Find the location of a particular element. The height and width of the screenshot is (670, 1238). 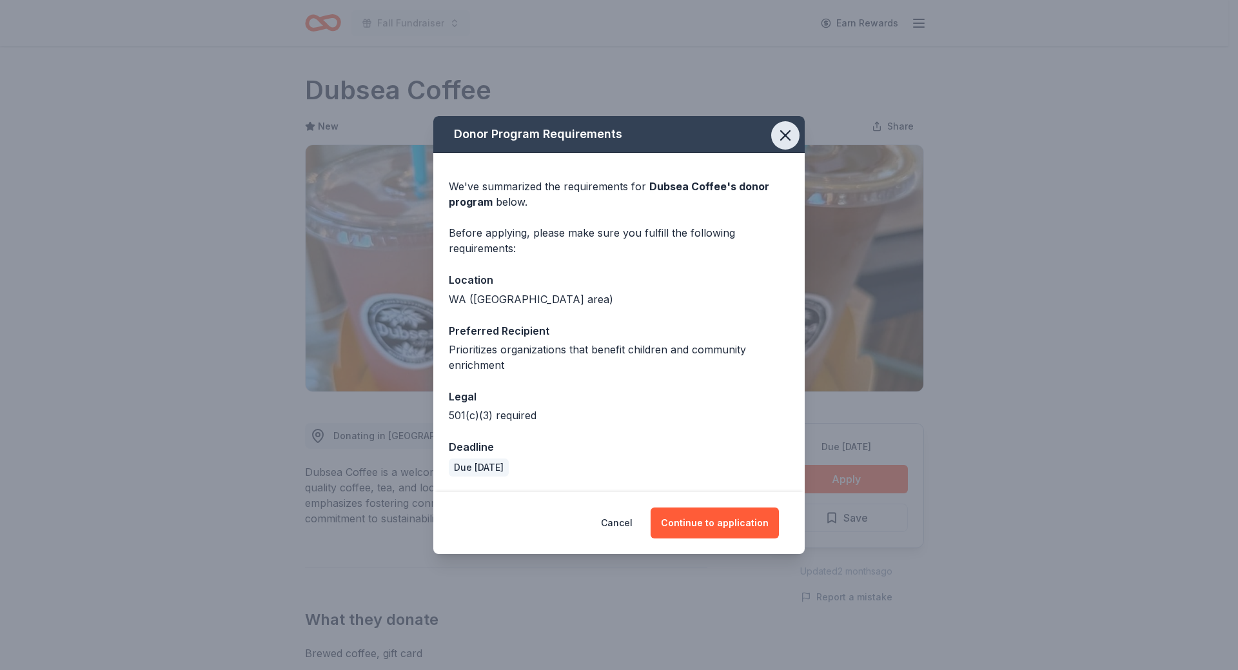

div: Donor Program Requirements is located at coordinates (619, 134).